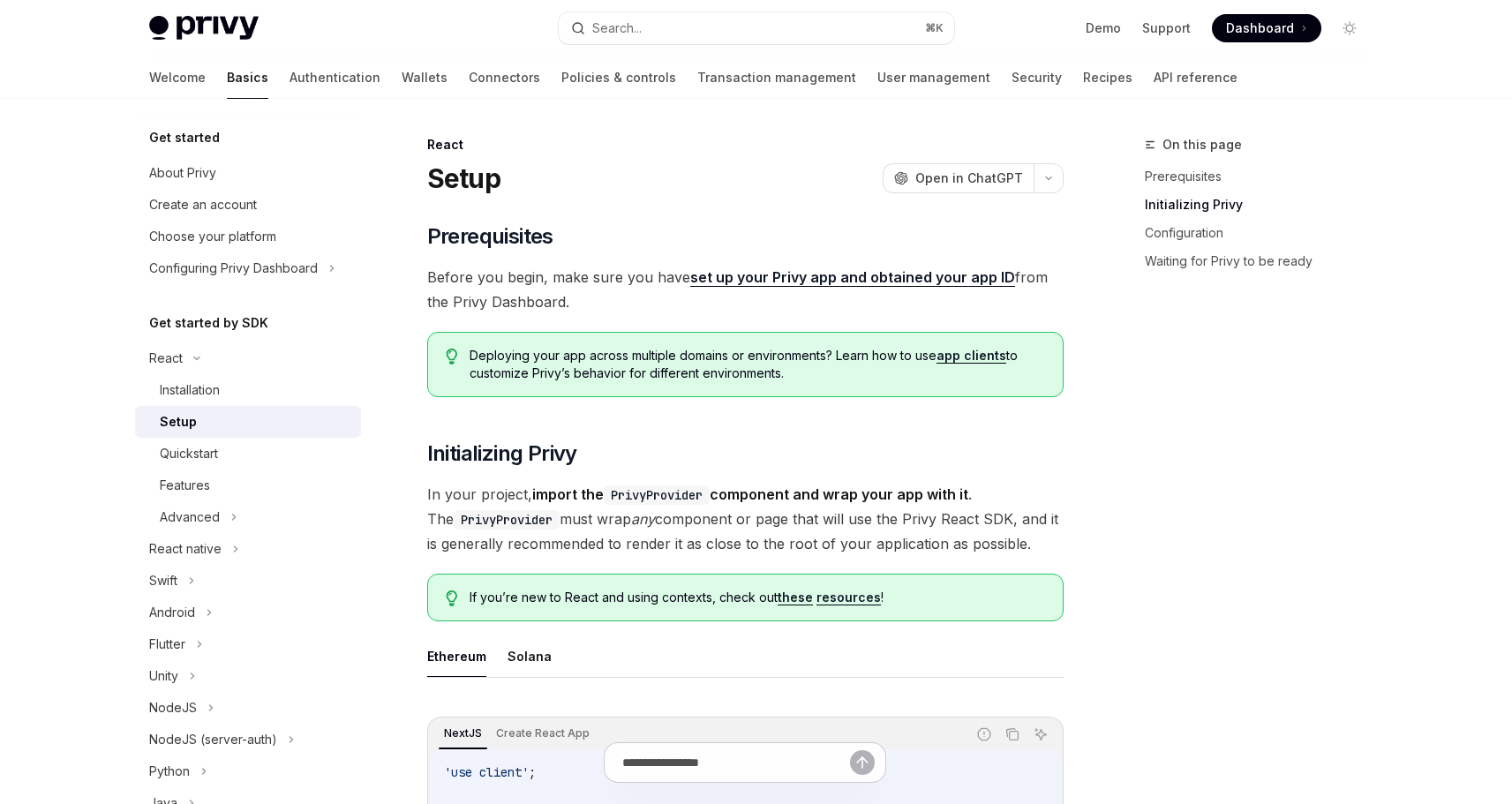 This screenshot has height=804, width=1512. I want to click on span: Open in ChatGPT, so click(969, 178).